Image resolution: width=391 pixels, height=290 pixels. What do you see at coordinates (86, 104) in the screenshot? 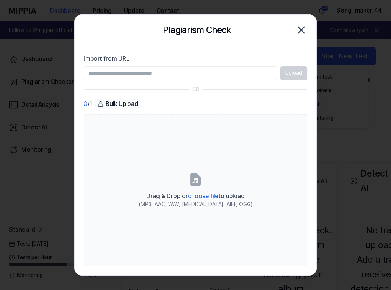
I see `span: 0` at bounding box center [86, 104].